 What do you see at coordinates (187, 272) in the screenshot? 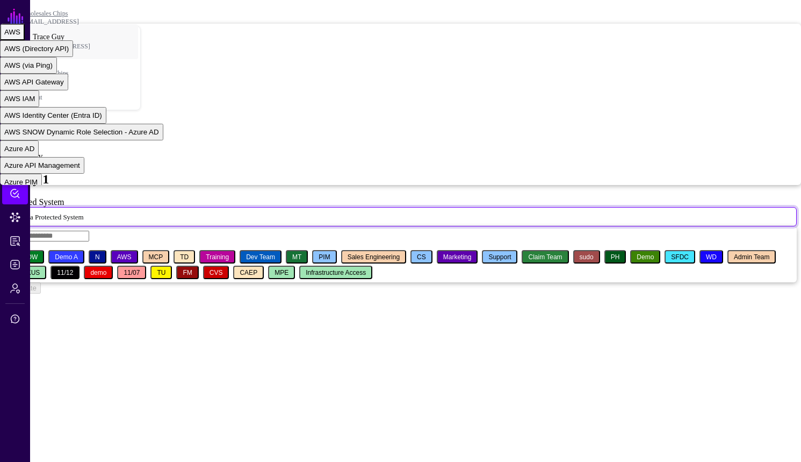
I see `button: FM` at bounding box center [187, 272].